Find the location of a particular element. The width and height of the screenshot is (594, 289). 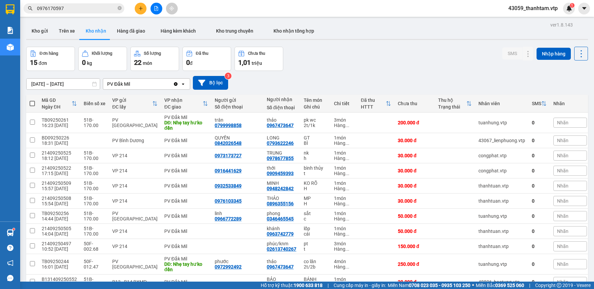

div: Thu hộ is located at coordinates (452, 100).